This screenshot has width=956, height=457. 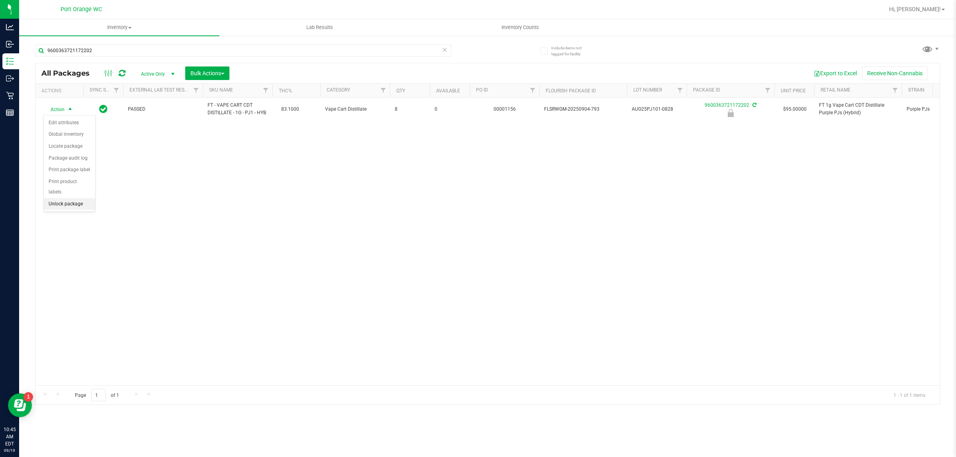 I want to click on span: 83.1000, so click(x=290, y=109).